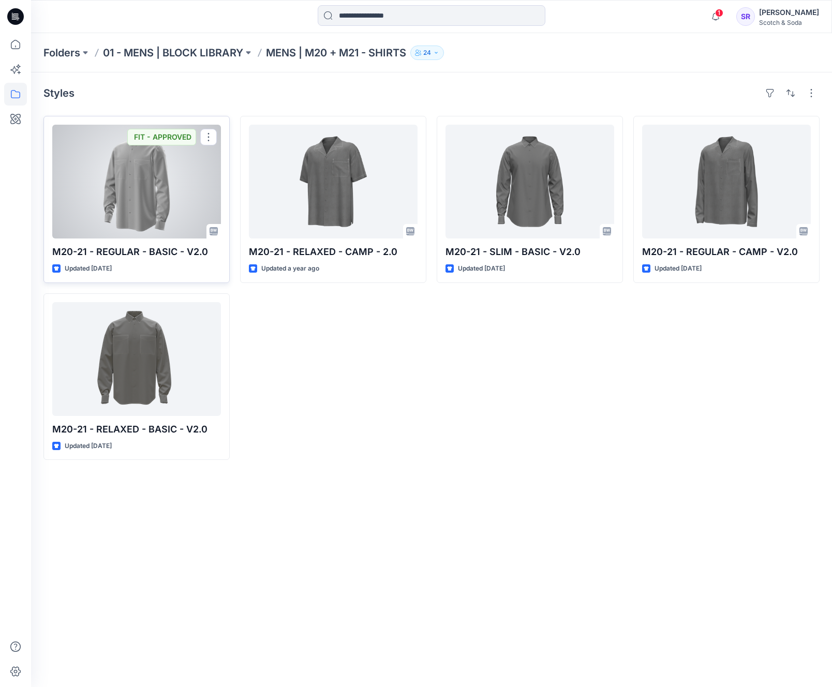 The width and height of the screenshot is (832, 687). Describe the element at coordinates (427, 53) in the screenshot. I see `button: 24` at that location.